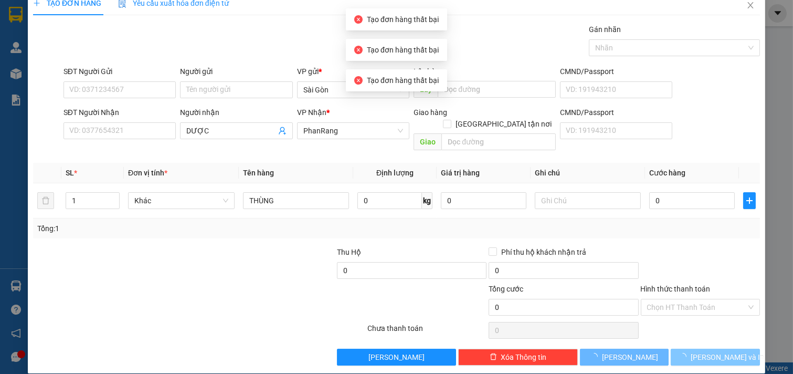 This screenshot has width=793, height=374. What do you see at coordinates (353, 131) in the screenshot?
I see `span: PhanRang` at bounding box center [353, 131].